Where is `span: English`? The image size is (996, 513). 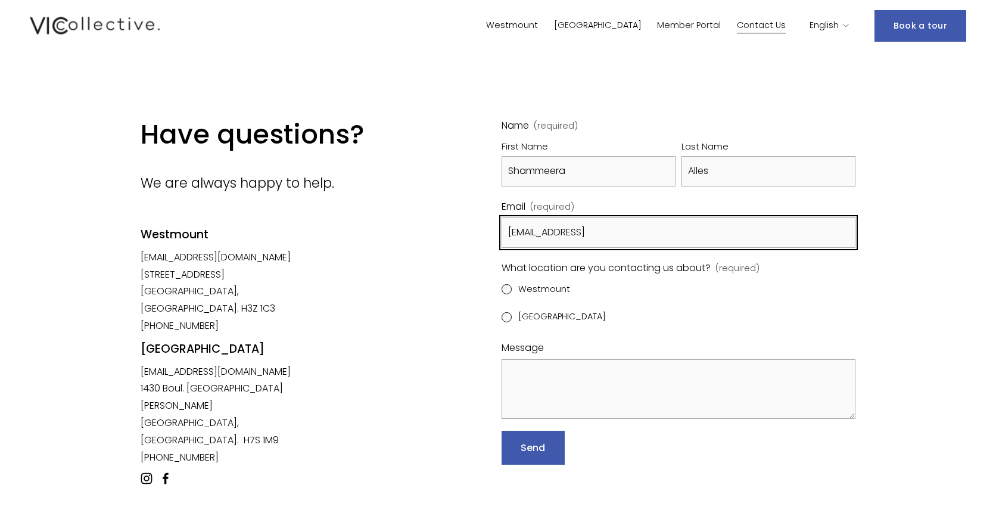
span: English is located at coordinates (824, 26).